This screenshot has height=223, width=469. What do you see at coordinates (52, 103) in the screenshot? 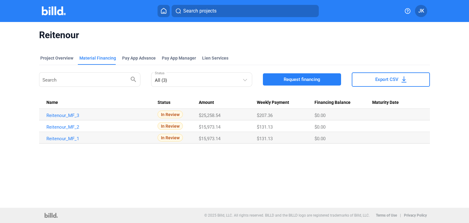
I see `span: Name` at bounding box center [52, 103].